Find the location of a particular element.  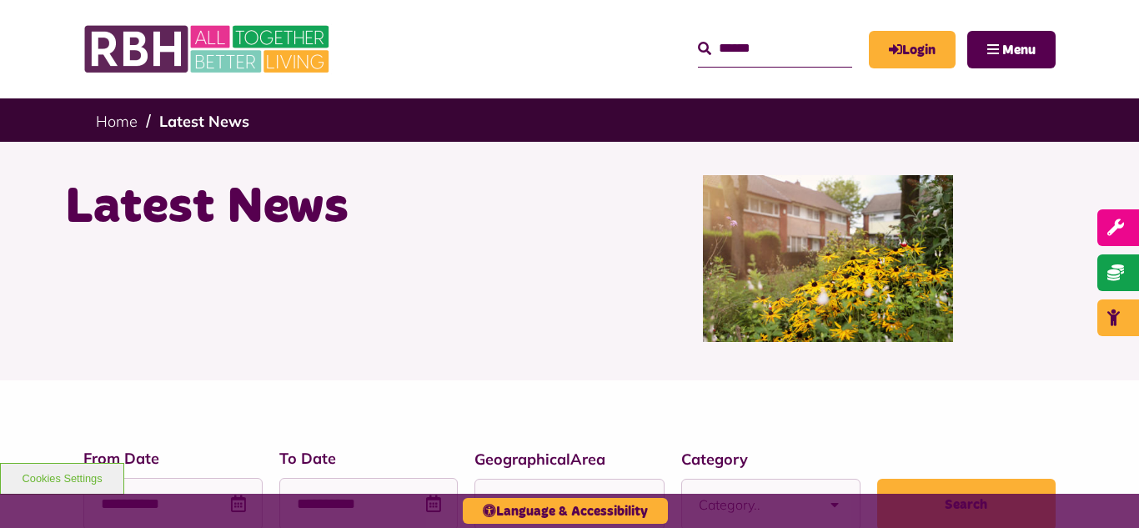

img: SAZ MEDIA RBH HOUSING4 is located at coordinates (828, 258).